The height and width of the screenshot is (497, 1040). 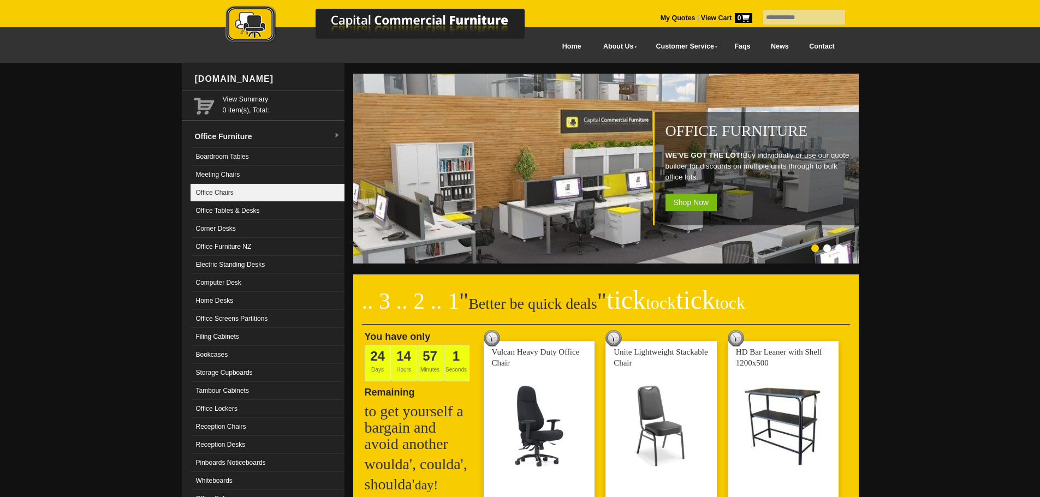 I want to click on span: 24, so click(x=377, y=356).